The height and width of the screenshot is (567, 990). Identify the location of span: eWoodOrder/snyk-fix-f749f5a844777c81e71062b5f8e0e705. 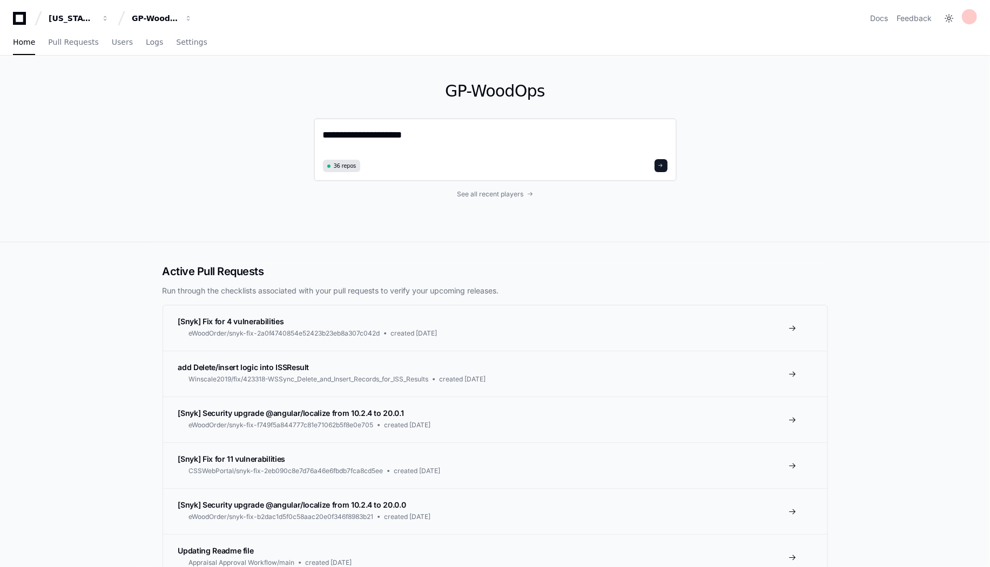
(281, 425).